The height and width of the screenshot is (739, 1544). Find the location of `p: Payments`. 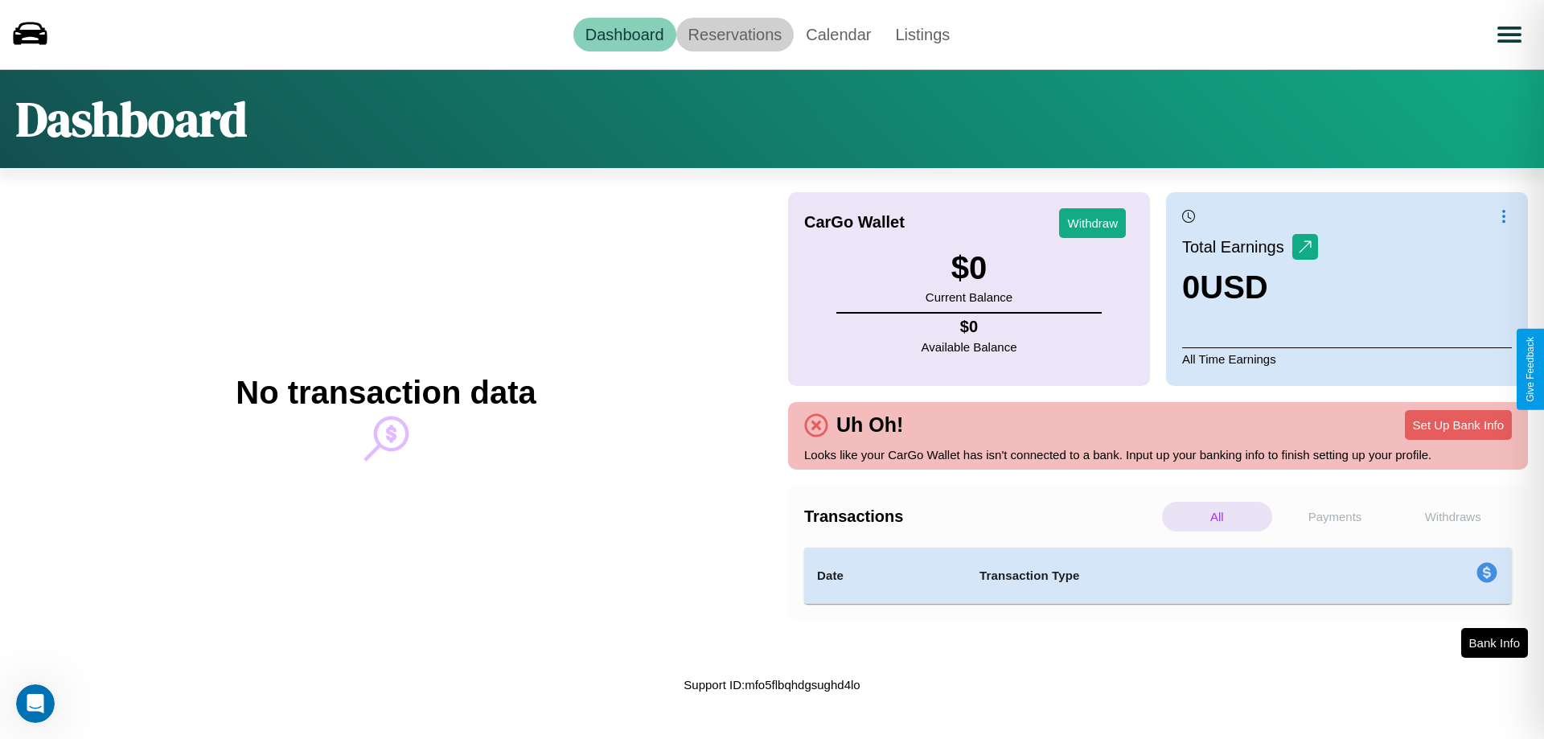

p: Payments is located at coordinates (1335, 516).